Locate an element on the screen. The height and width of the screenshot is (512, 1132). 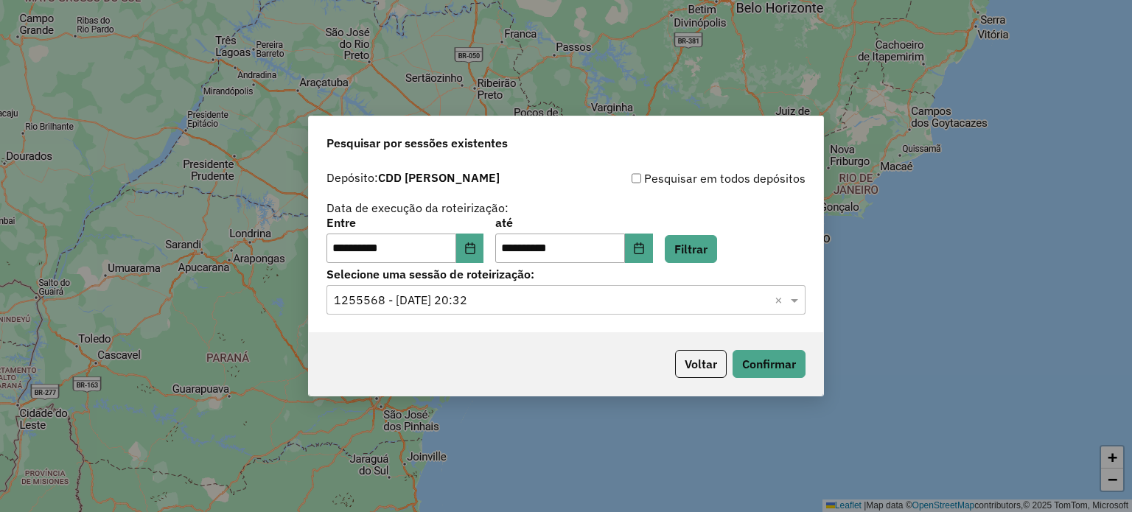
button: Confirmar is located at coordinates (769, 364).